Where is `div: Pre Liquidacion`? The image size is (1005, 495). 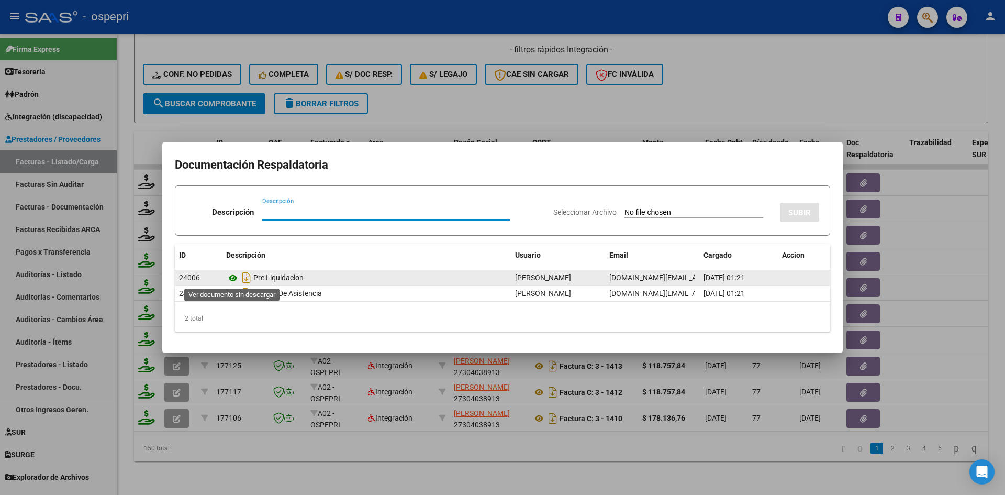 div: Pre Liquidacion is located at coordinates (367, 277).